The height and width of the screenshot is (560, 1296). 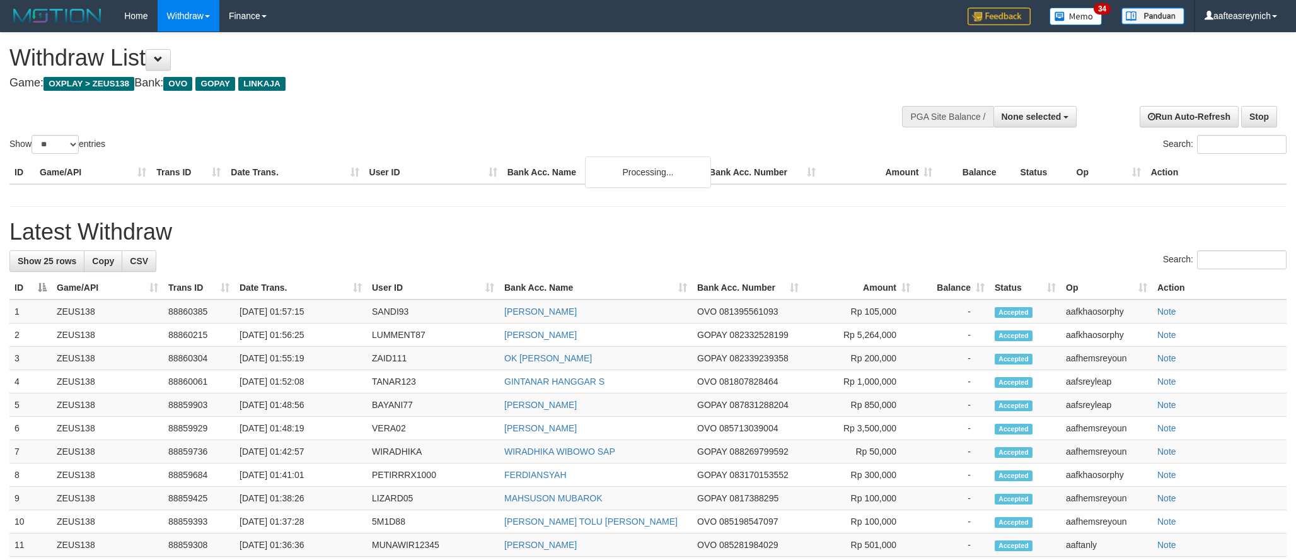 What do you see at coordinates (1076, 16) in the screenshot?
I see `img: Button%20Memo.svg` at bounding box center [1076, 16].